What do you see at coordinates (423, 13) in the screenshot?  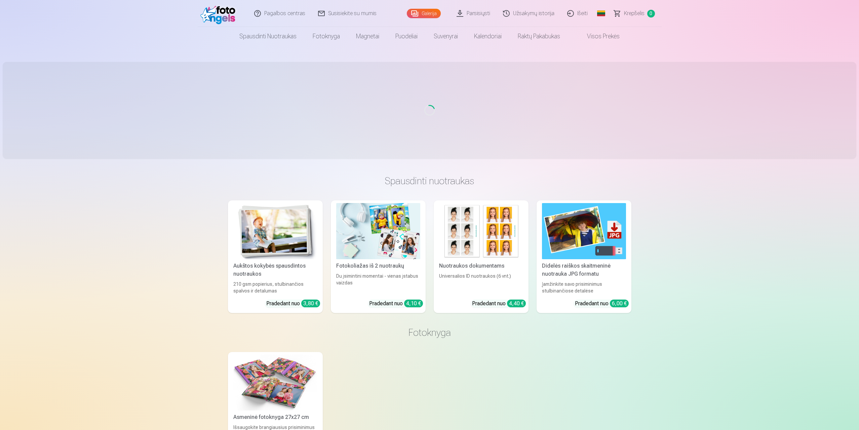 I see `a: Galerija` at bounding box center [423, 13].